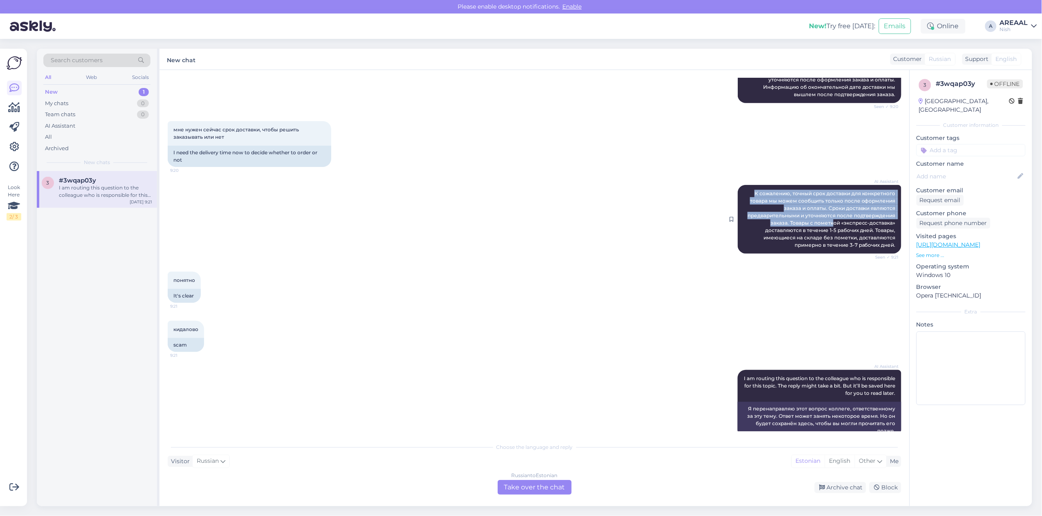 Image resolution: width=1042 pixels, height=516 pixels. What do you see at coordinates (819, 419) in the screenshot?
I see `div: Я перенаправляю этот вопрос коллеге, ответственному за эту тему. Ответ может занять некоторое вре...` at bounding box center [819, 419].